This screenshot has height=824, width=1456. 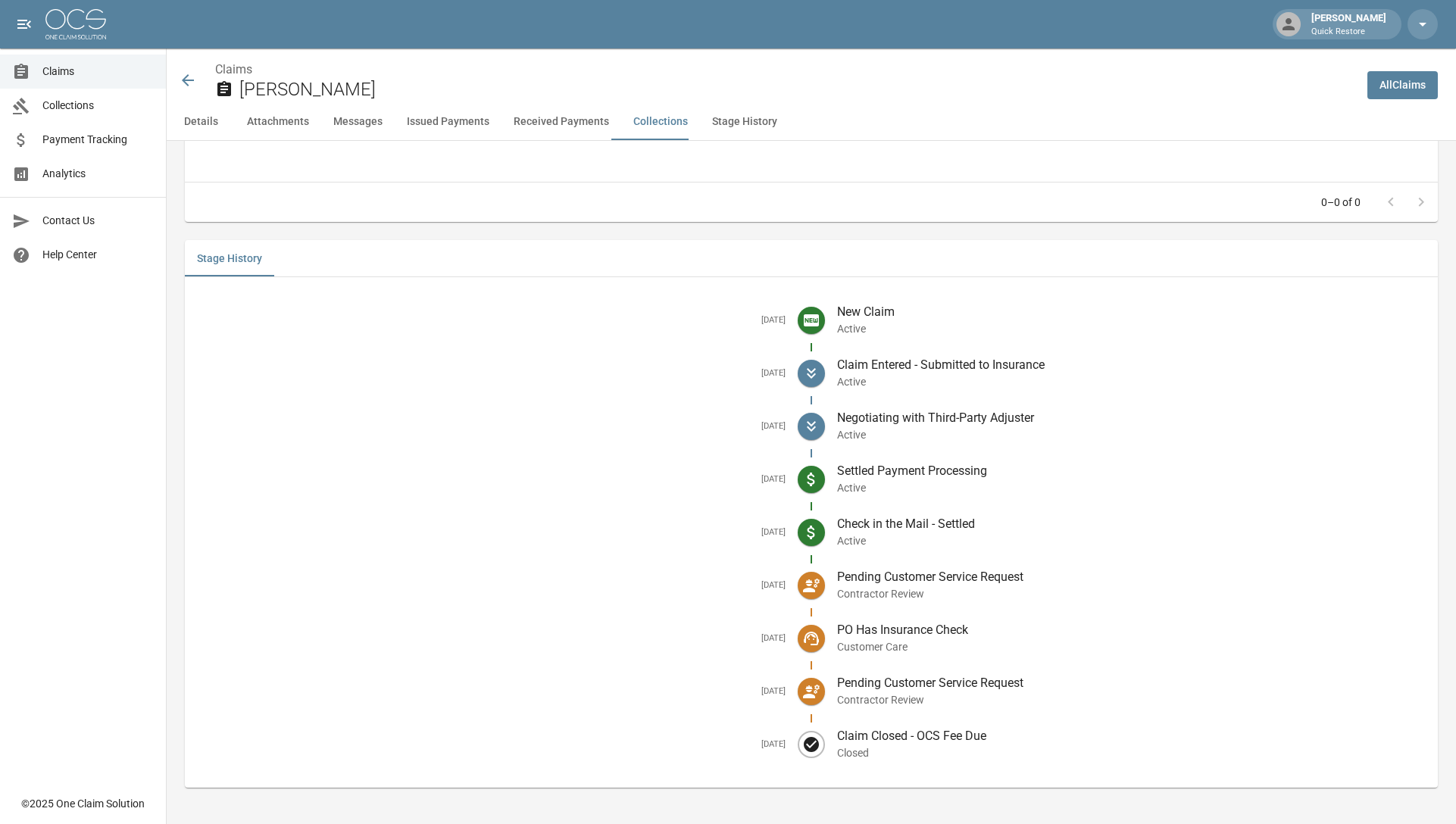 What do you see at coordinates (811, 122) in the screenshot?
I see `div: anchor tabs` at bounding box center [811, 122].